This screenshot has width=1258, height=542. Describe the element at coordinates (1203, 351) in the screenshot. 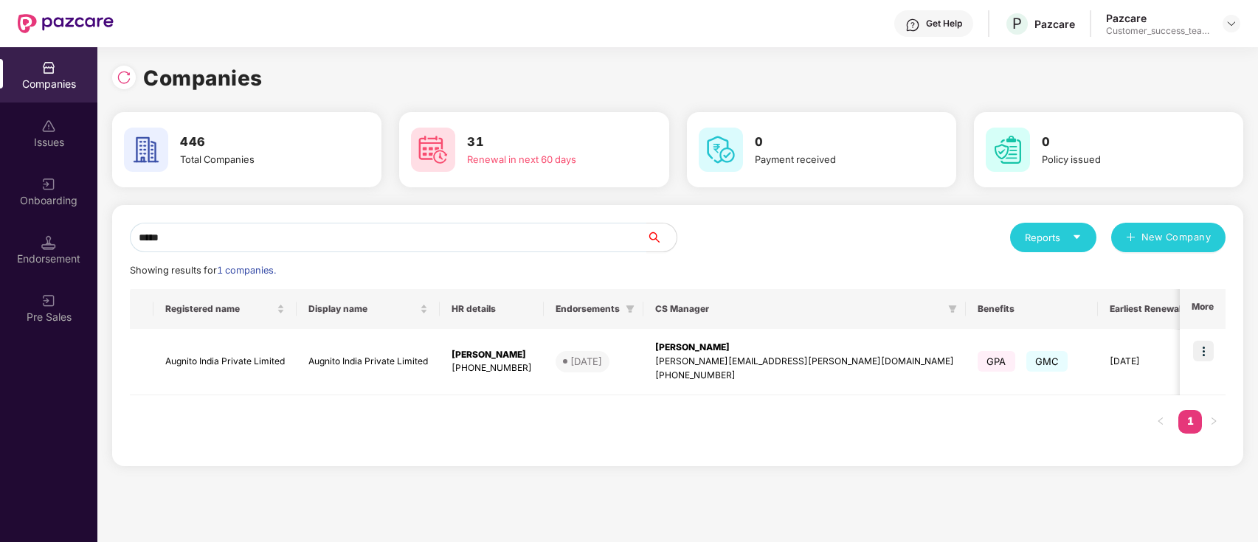

I see `img: icon` at that location.